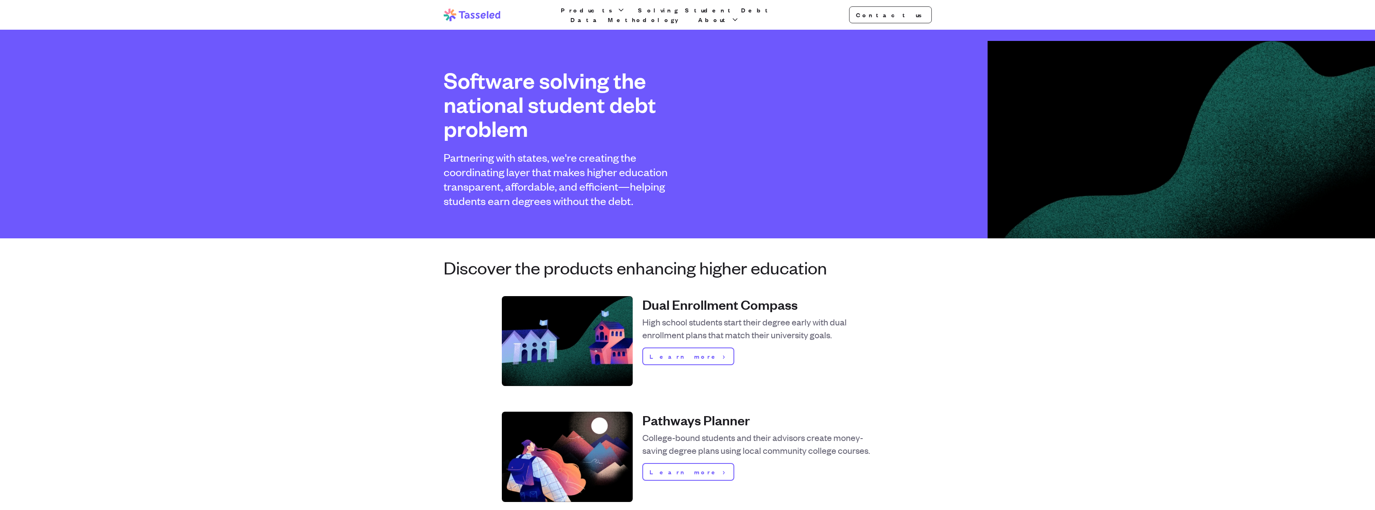  Describe the element at coordinates (758, 328) in the screenshot. I see `p: High school students start their degree early with dual enrollment plans that match their univers...` at that location.